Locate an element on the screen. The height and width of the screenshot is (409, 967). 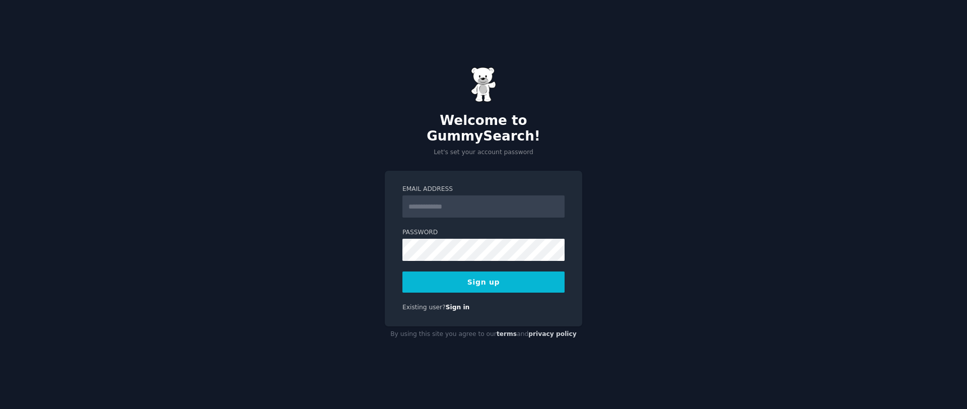
a: privacy policy is located at coordinates (553, 334).